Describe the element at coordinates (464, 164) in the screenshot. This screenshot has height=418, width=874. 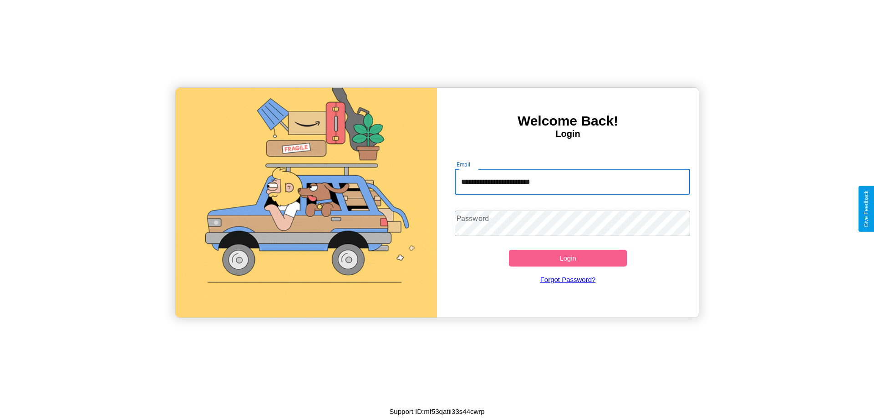
I see `label: Email` at that location.